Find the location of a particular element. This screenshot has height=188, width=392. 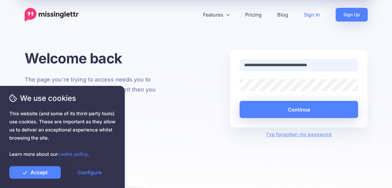

a: Pricing is located at coordinates (253, 15).